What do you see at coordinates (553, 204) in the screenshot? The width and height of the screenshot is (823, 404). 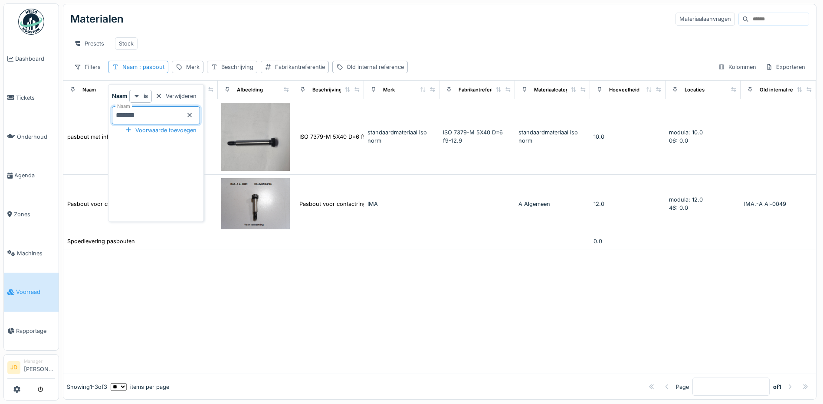 I see `div: A Algemeen` at bounding box center [553, 204].